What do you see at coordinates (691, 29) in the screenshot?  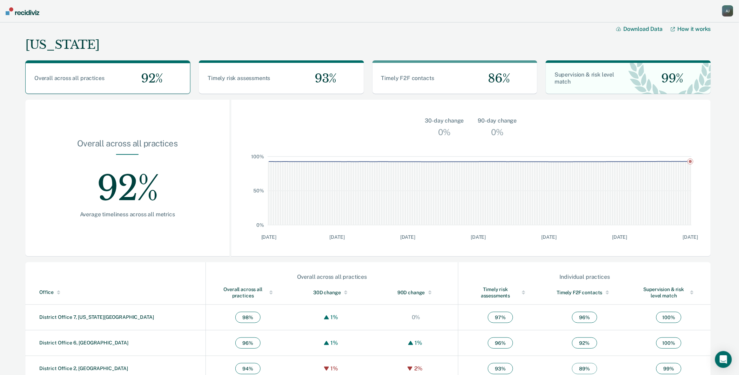 I see `a: How it works` at bounding box center [691, 29].